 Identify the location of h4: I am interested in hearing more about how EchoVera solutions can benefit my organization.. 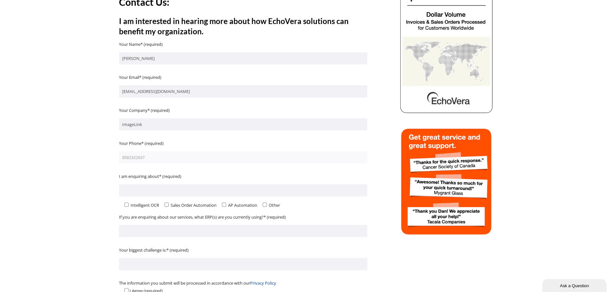
(243, 26).